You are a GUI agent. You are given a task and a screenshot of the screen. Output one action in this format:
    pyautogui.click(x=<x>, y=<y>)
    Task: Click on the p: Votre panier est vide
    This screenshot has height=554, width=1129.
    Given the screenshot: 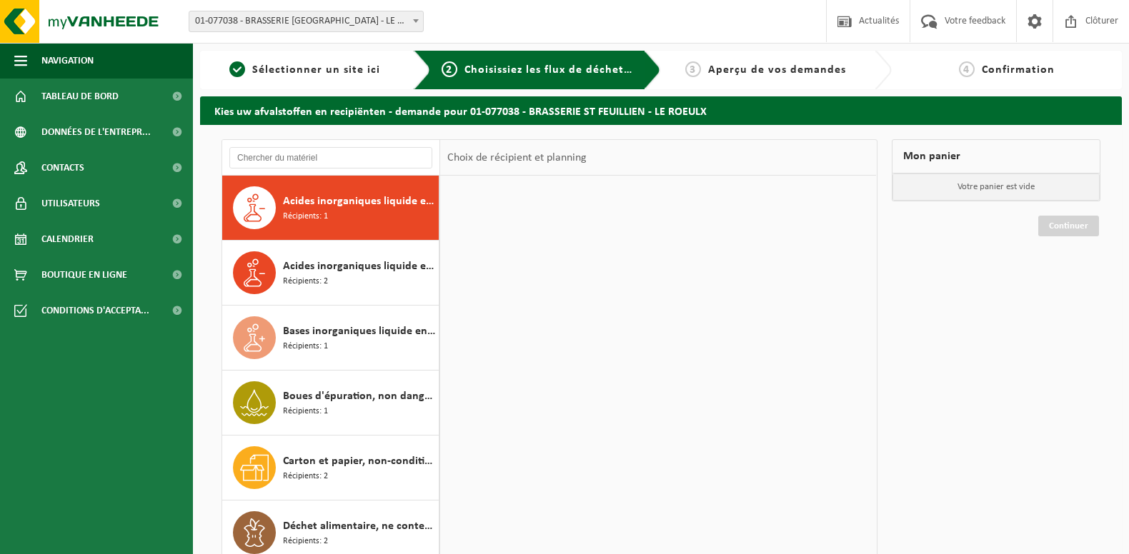 What is the action you would take?
    pyautogui.click(x=996, y=187)
    